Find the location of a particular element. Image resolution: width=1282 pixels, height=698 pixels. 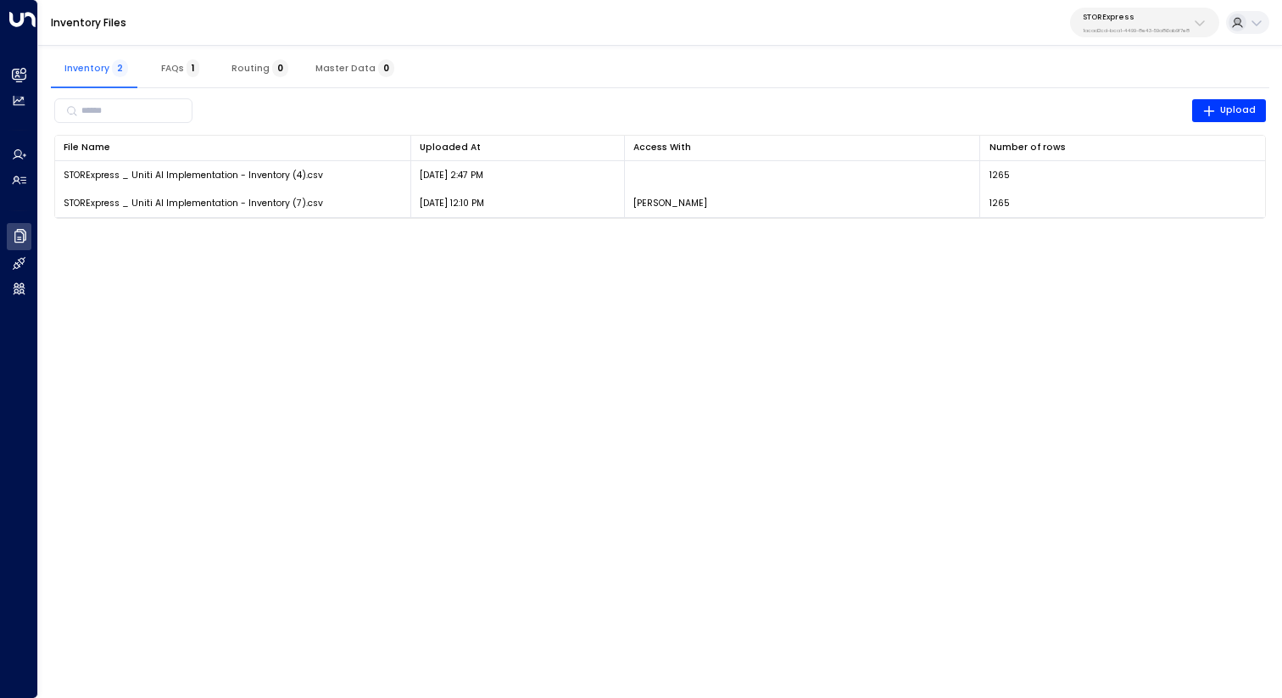

div: Access With is located at coordinates (802, 148).